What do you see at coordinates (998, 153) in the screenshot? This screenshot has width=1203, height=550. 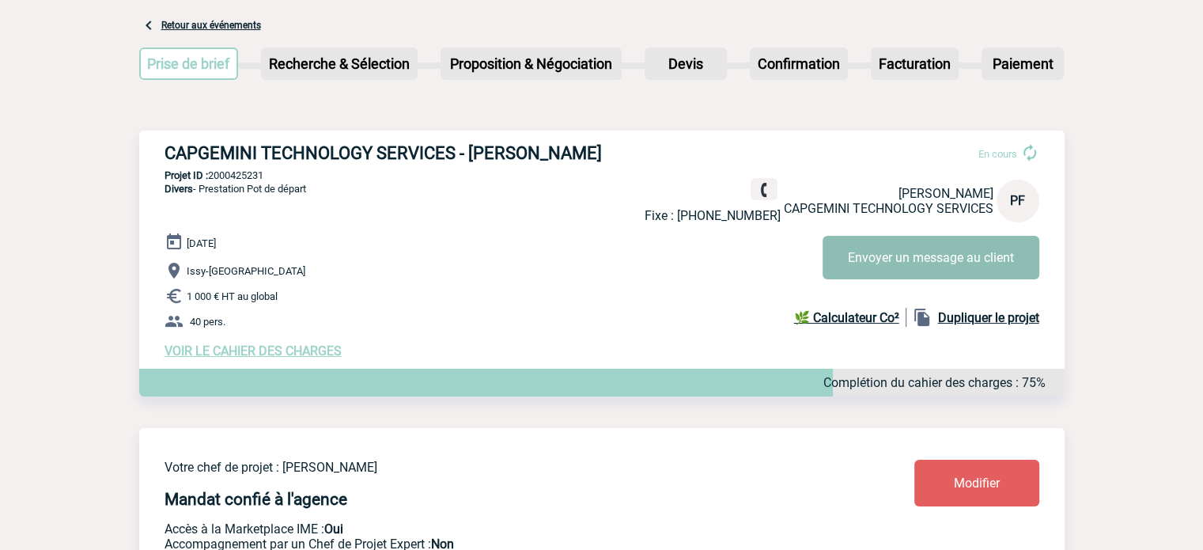 I see `span: En cours` at bounding box center [998, 153].